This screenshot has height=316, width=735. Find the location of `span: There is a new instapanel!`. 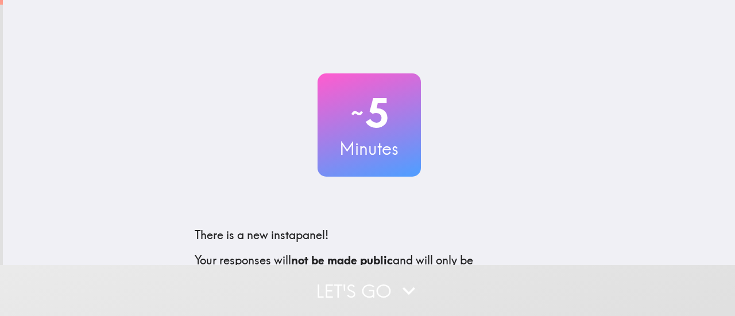

span: There is a new instapanel! is located at coordinates (261, 235).